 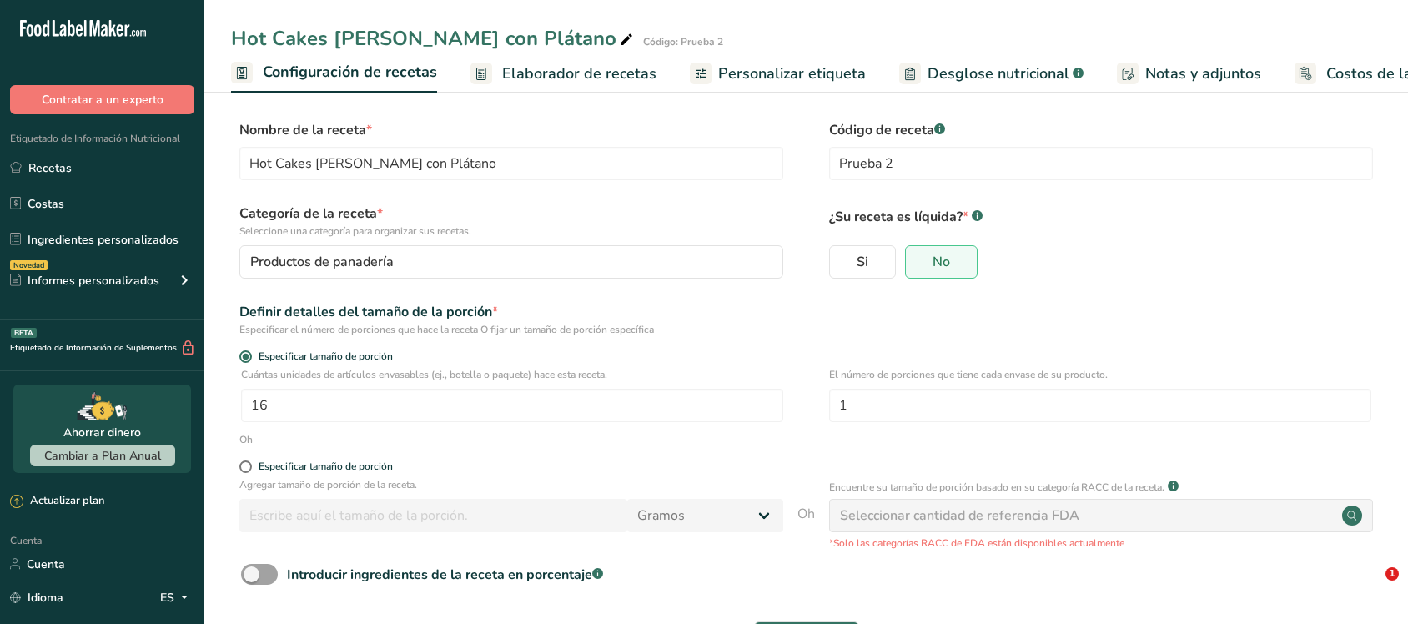 I want to click on font: No, so click(x=941, y=262).